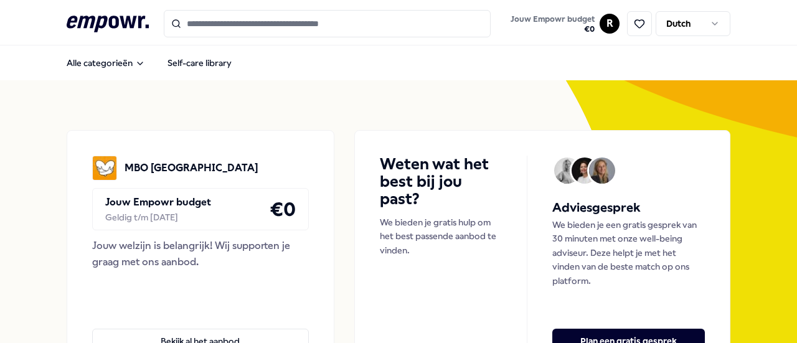 This screenshot has height=343, width=797. Describe the element at coordinates (628, 208) in the screenshot. I see `h5: Adviesgesprek` at that location.